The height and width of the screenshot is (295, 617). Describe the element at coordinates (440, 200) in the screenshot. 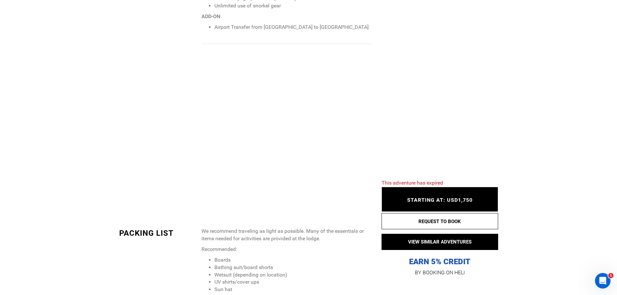

I see `span: STARTING AT: USD1,750` at that location.